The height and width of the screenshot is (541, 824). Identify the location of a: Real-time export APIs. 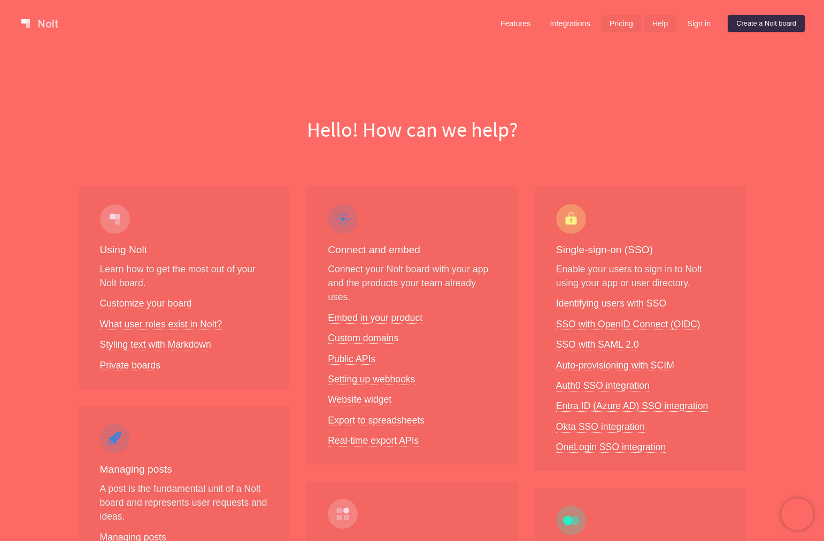
(373, 441).